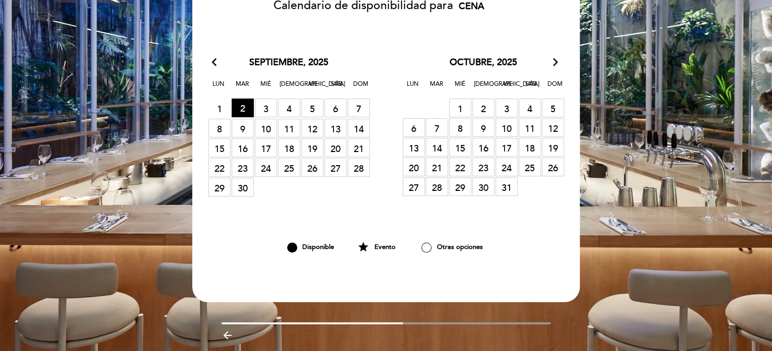  What do you see at coordinates (507, 186) in the screenshot?
I see `span: 31` at bounding box center [507, 186].